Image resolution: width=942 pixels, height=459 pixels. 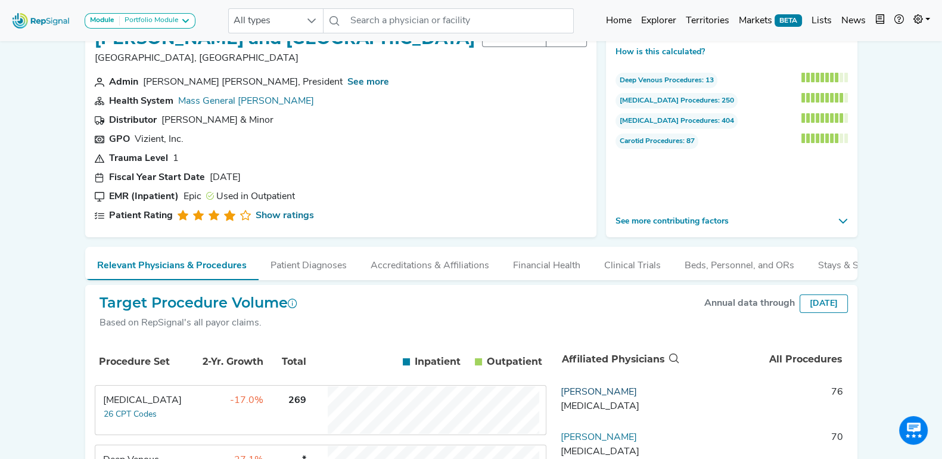 I want to click on button: Clinical Trials, so click(x=632, y=263).